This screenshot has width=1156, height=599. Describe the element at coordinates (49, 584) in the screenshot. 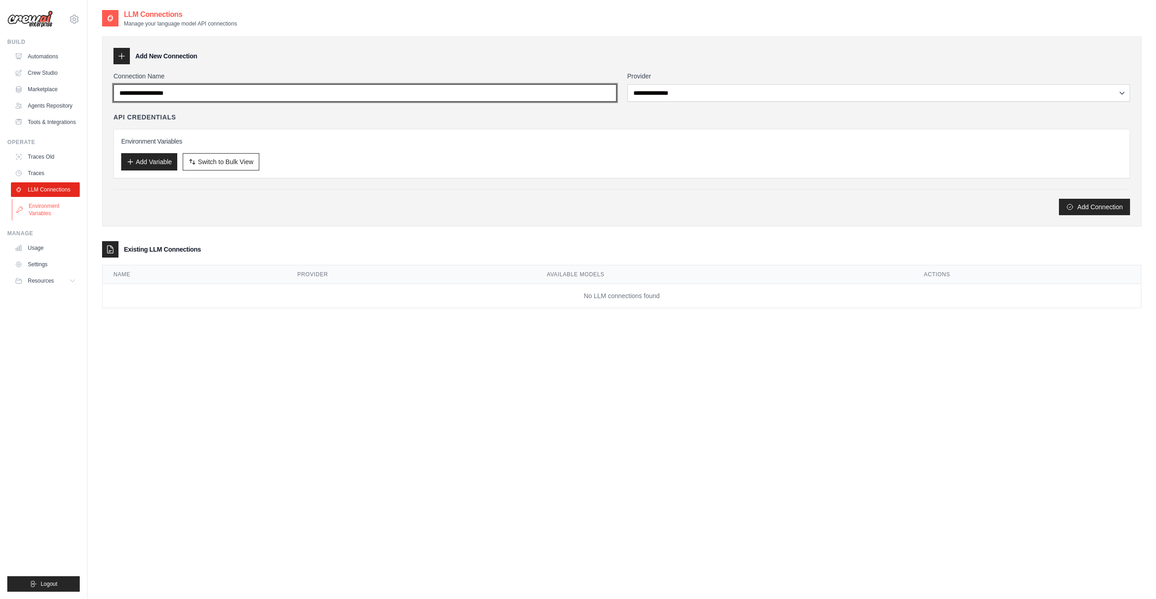

I see `span: Logout` at that location.